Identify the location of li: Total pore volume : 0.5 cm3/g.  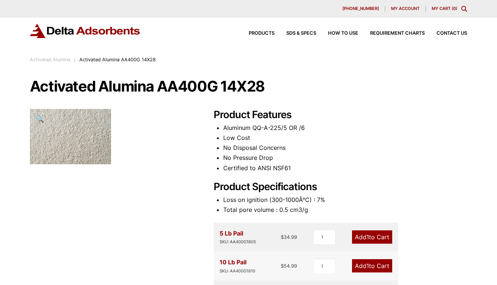
(345, 209).